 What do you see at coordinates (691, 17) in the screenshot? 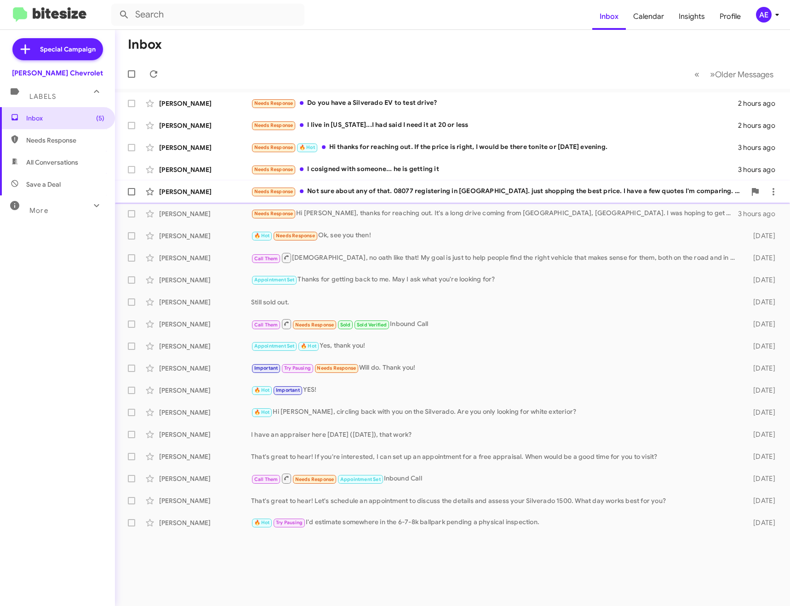
I see `span: Insights` at bounding box center [691, 17].